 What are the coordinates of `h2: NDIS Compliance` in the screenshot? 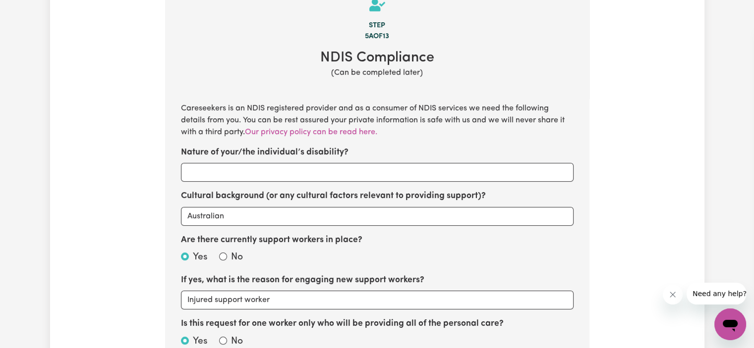 It's located at (377, 58).